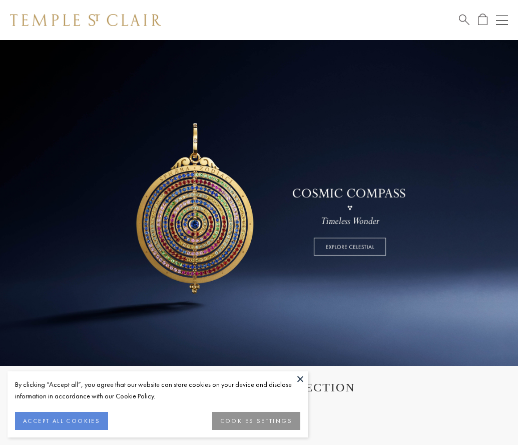  Describe the element at coordinates (158, 390) in the screenshot. I see `div: By clicking “Accept all”, you agree that our website can store cookies on your device and disclos...` at that location.